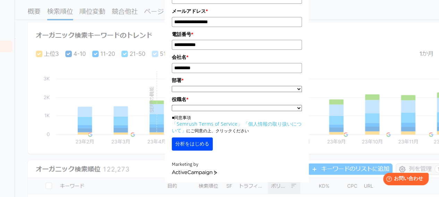 The image size is (439, 197). Describe the element at coordinates (192, 144) in the screenshot. I see `button: 分析をはじめる` at that location.